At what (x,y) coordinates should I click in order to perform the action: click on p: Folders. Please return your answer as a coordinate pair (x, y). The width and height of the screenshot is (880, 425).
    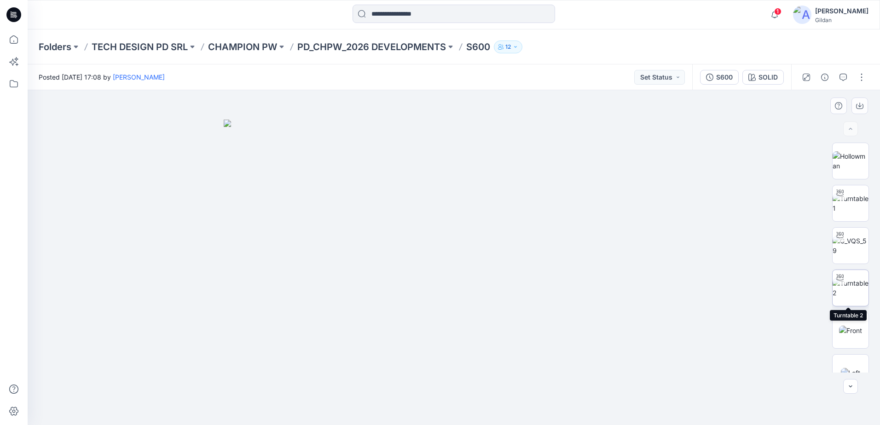
    Looking at the image, I should click on (55, 47).